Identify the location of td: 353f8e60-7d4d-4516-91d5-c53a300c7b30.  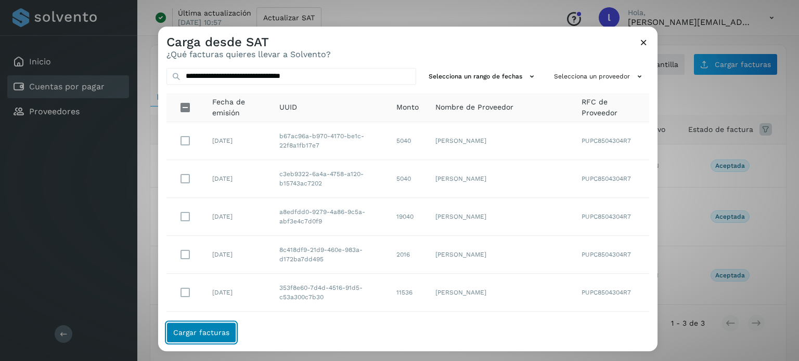
(329, 293).